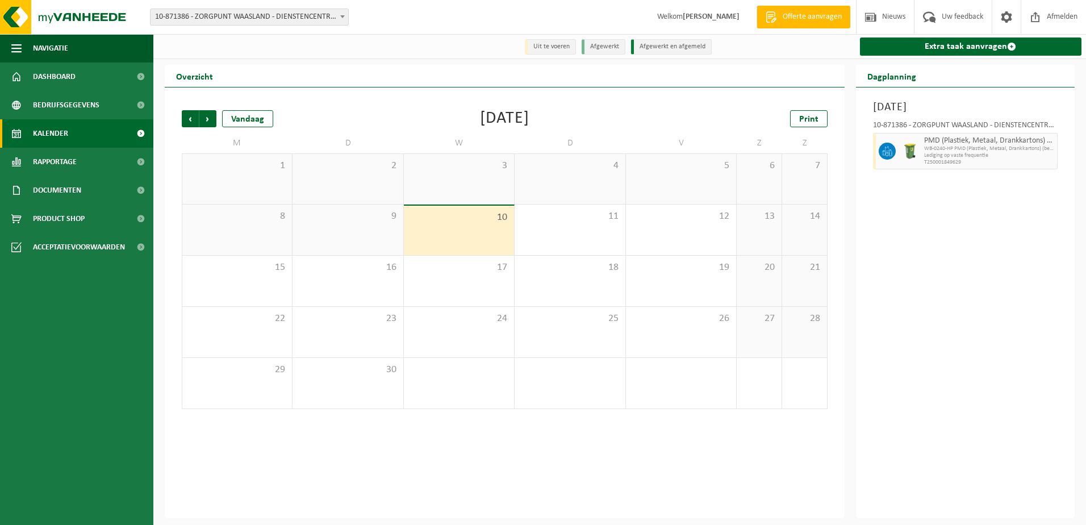  Describe the element at coordinates (681, 267) in the screenshot. I see `span: 19` at that location.